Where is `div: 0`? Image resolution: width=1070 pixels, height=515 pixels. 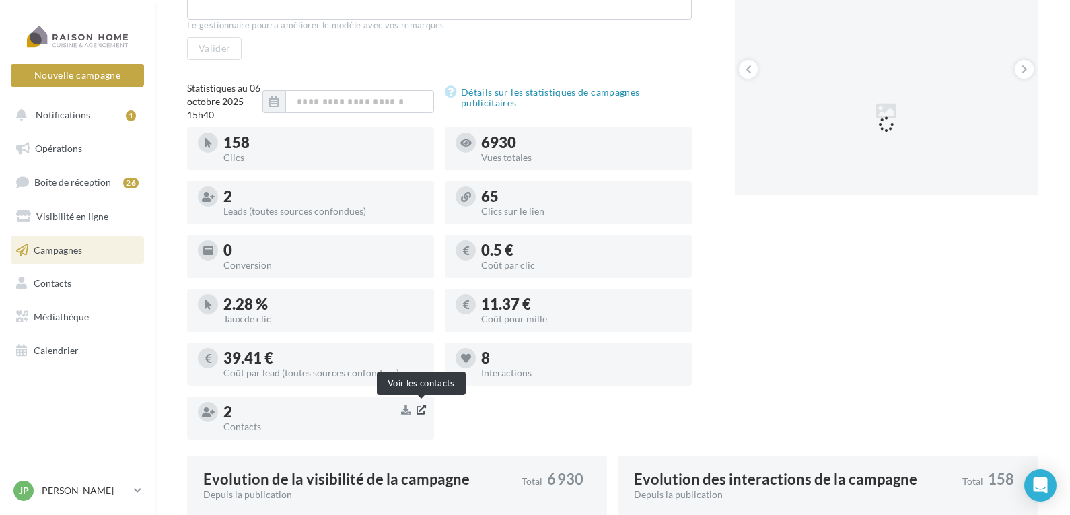 div: 0 is located at coordinates (323, 250).